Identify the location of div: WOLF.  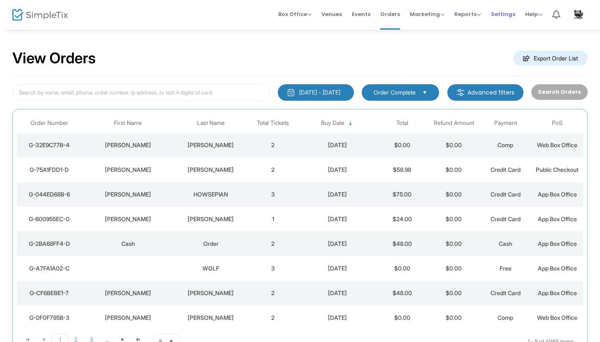
(211, 269).